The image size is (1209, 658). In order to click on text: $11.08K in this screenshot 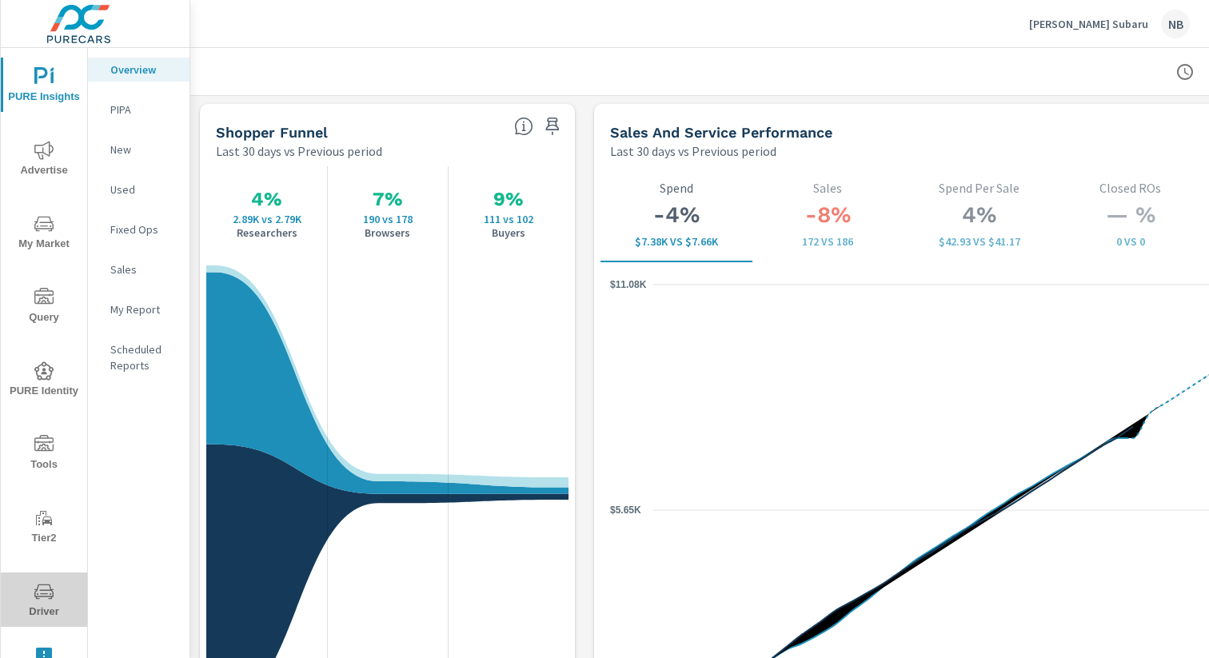, I will do `click(628, 285)`.